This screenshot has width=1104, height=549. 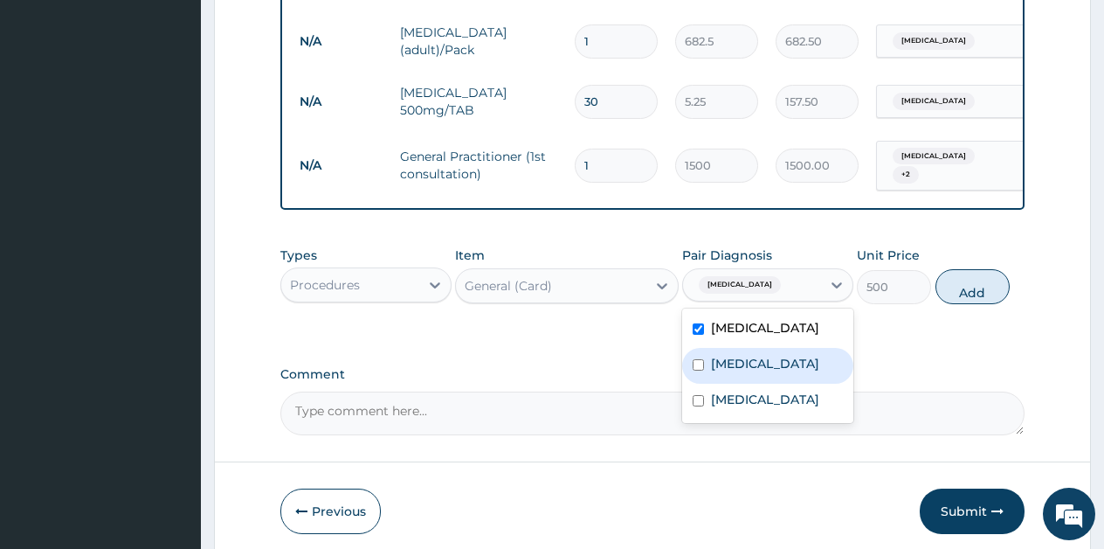 I want to click on span: We're online!, so click(x=171, y=252).